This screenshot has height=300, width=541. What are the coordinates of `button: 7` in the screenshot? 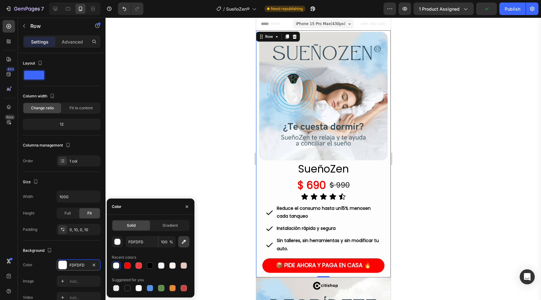 It's located at (24, 9).